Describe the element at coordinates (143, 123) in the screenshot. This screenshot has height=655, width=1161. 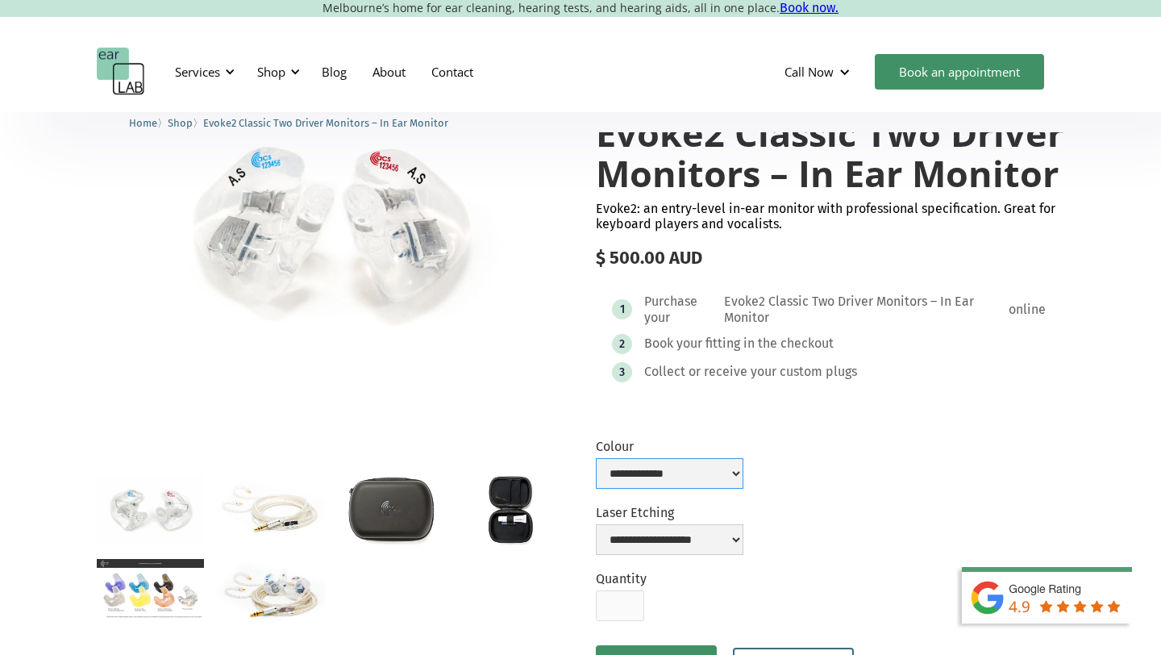
I see `span: Home` at that location.